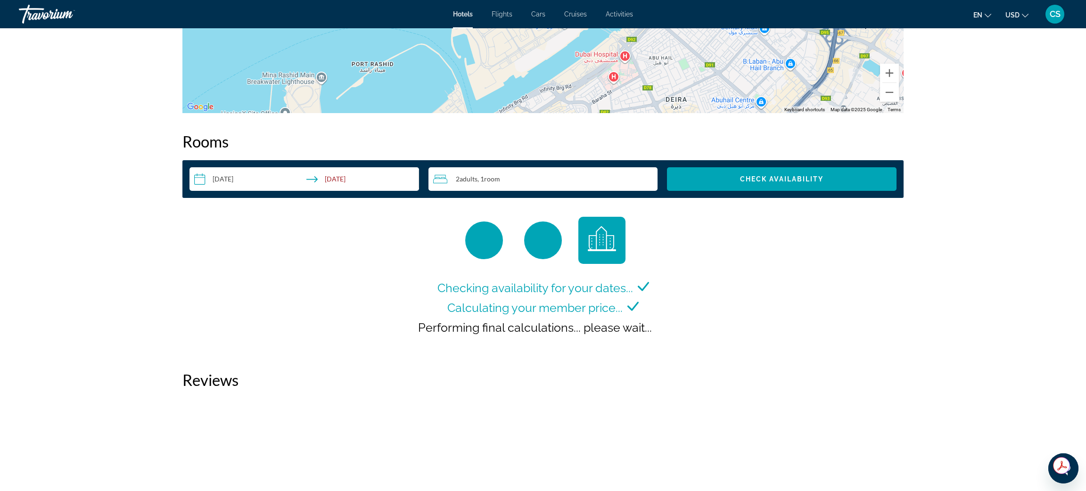 The width and height of the screenshot is (1086, 491). I want to click on span: Flights, so click(502, 14).